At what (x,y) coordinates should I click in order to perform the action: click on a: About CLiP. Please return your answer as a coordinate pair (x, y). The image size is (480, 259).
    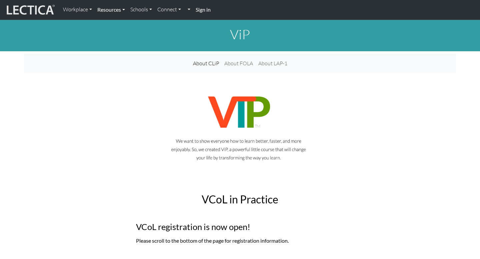
    Looking at the image, I should click on (206, 63).